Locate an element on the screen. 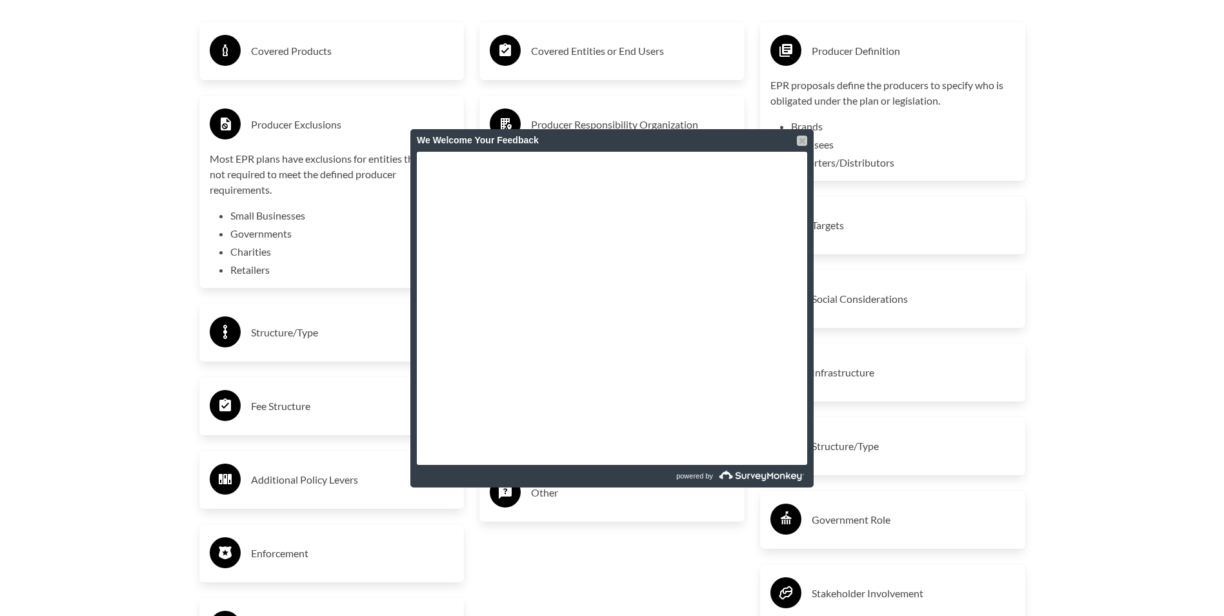  h3: Infrastructure is located at coordinates (913, 372).